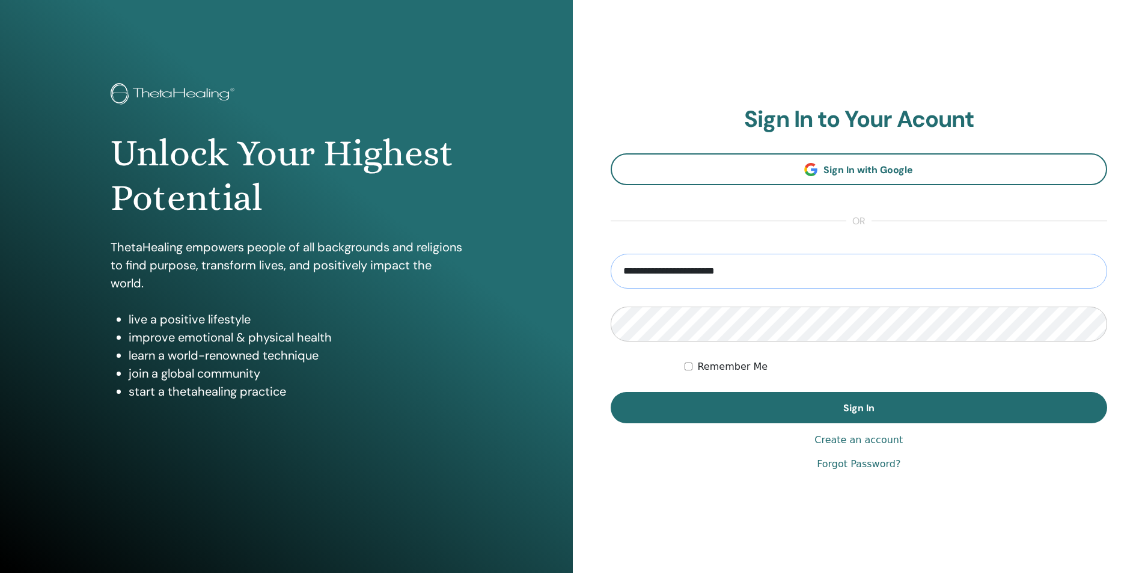  Describe the element at coordinates (895, 367) in the screenshot. I see `div: Keep me authenticated indefinitely or until I manually logout` at that location.